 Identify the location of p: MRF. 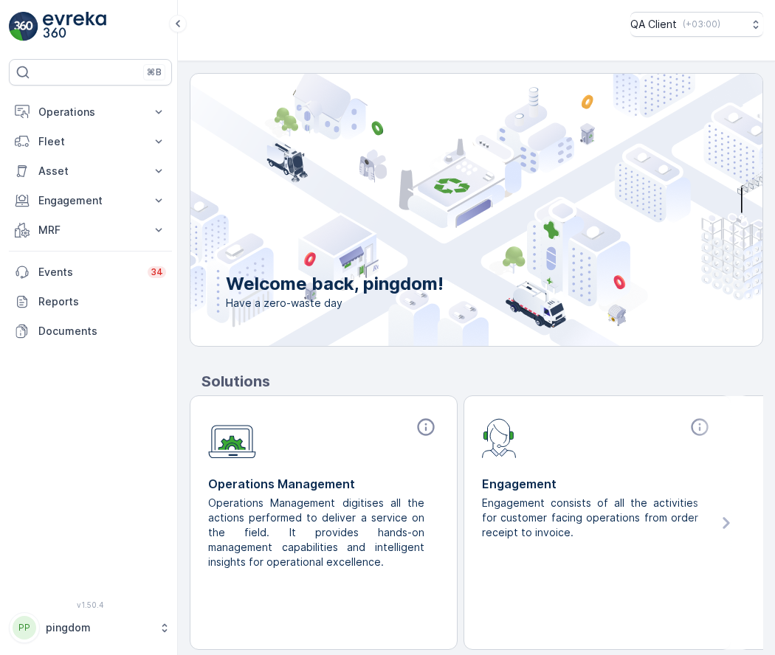
(90, 230).